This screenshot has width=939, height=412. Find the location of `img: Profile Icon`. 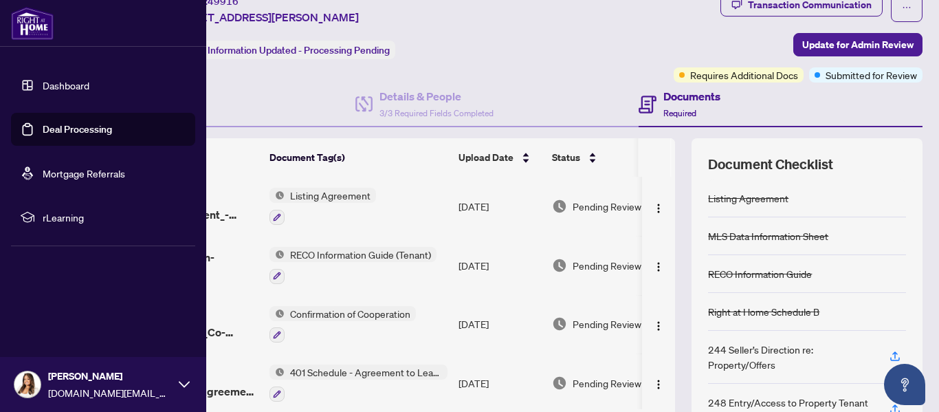

img: Profile Icon is located at coordinates (28, 384).